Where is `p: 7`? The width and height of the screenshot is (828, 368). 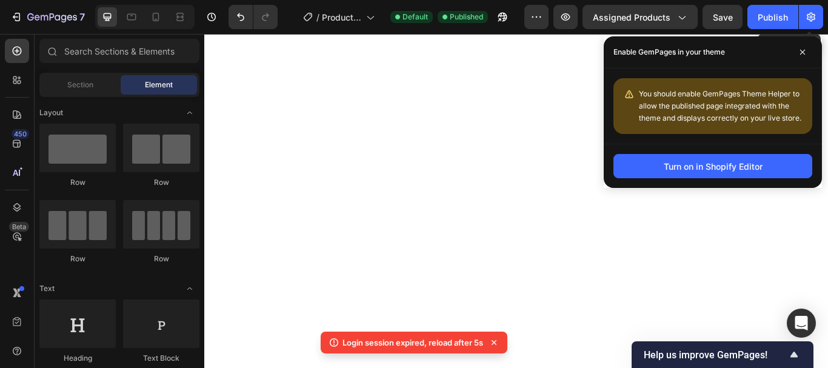
p: 7 is located at coordinates (82, 17).